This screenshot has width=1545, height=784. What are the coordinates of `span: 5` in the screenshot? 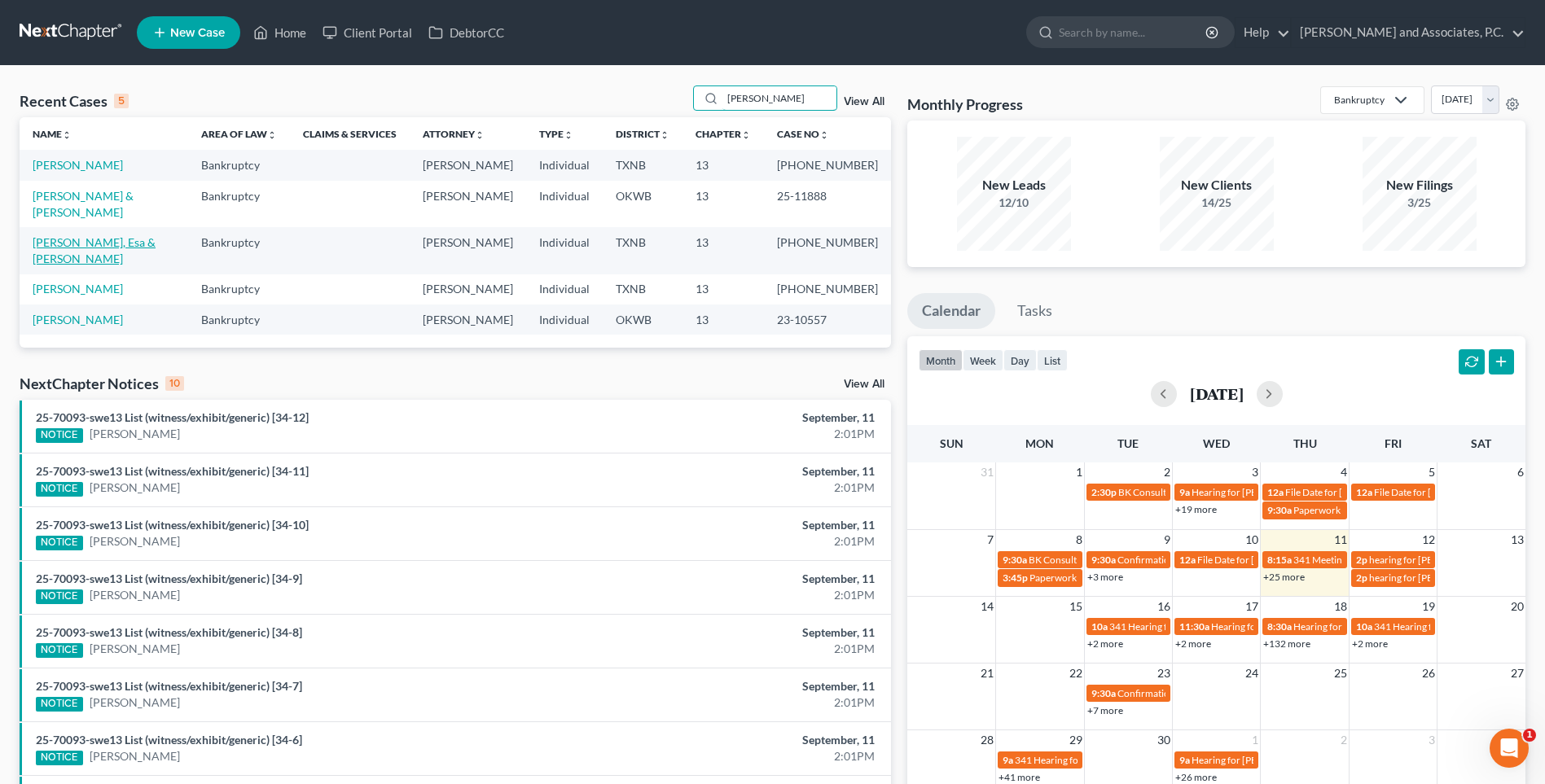 It's located at (1432, 473).